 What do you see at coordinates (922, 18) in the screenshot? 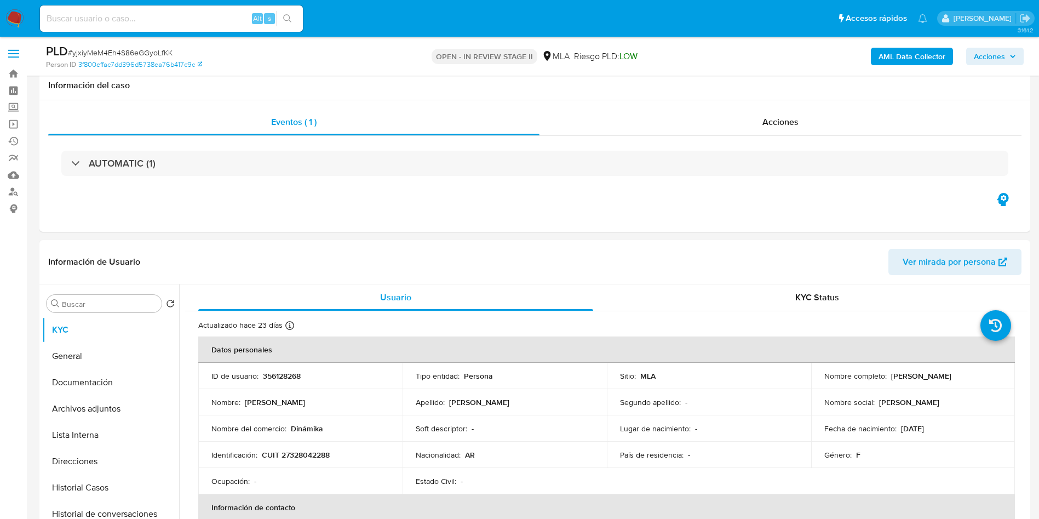
I see `a: Notificaciones` at bounding box center [922, 18].